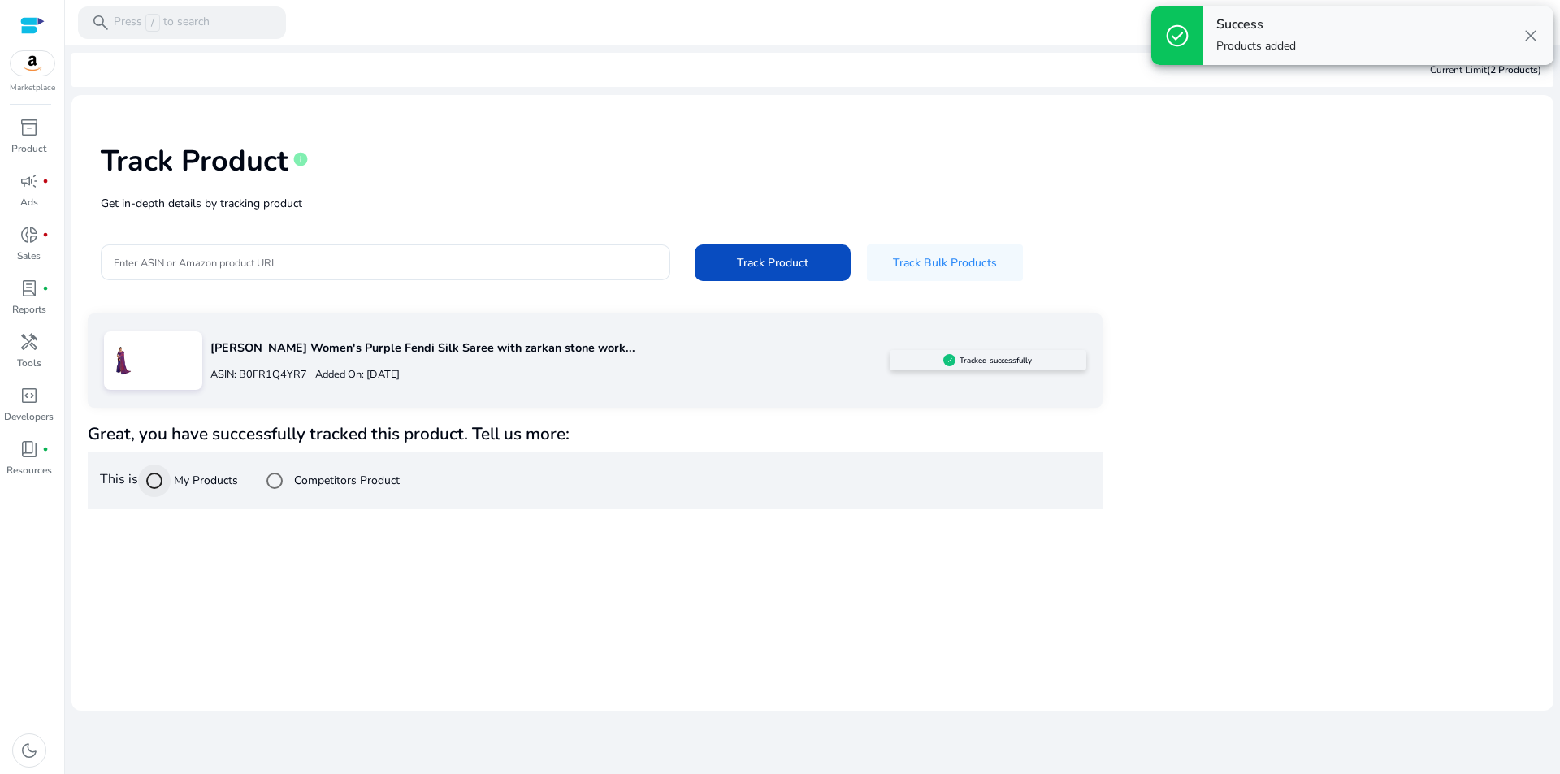  What do you see at coordinates (162, 23) in the screenshot?
I see `p: Press to search` at bounding box center [162, 23].